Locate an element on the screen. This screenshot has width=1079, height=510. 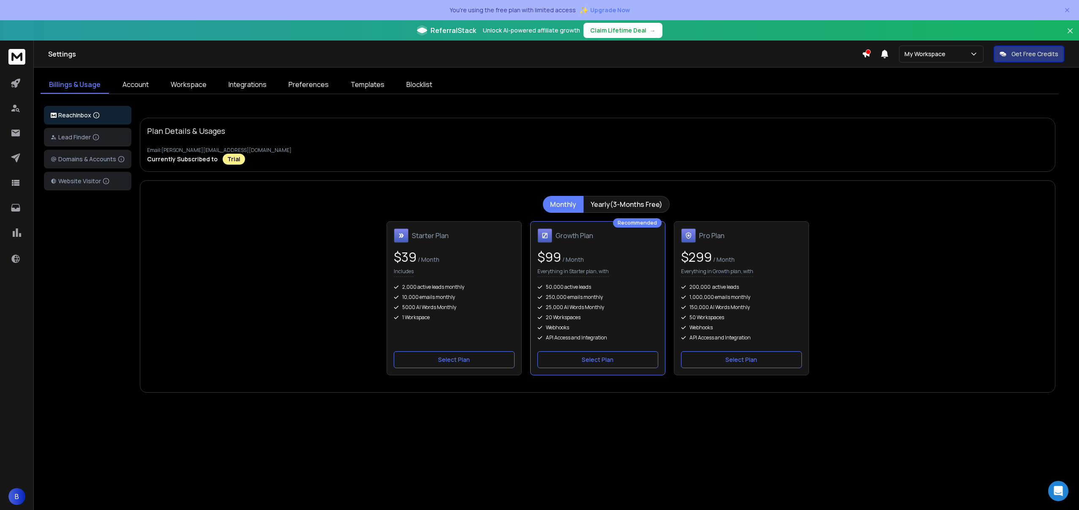
button: Claim Lifetime Deal→ is located at coordinates (623, 30).